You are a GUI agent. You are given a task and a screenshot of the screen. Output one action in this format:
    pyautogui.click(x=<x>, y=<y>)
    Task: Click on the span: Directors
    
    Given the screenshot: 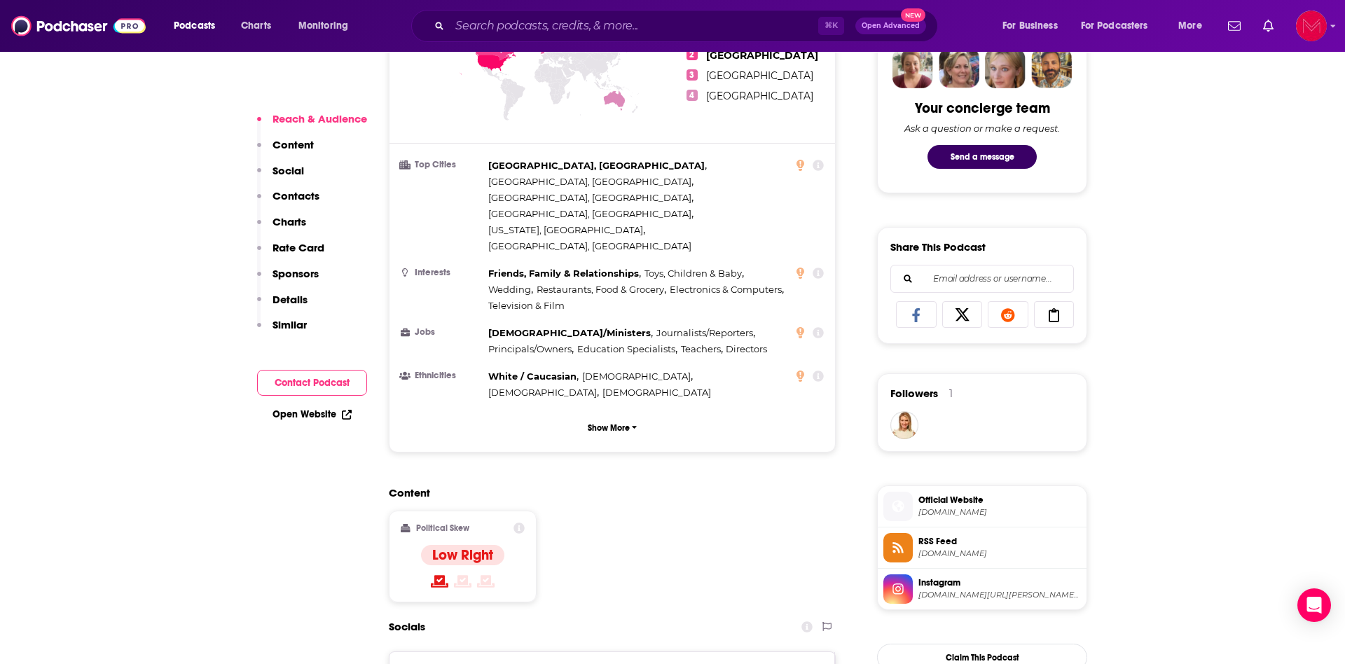 What is the action you would take?
    pyautogui.click(x=746, y=349)
    